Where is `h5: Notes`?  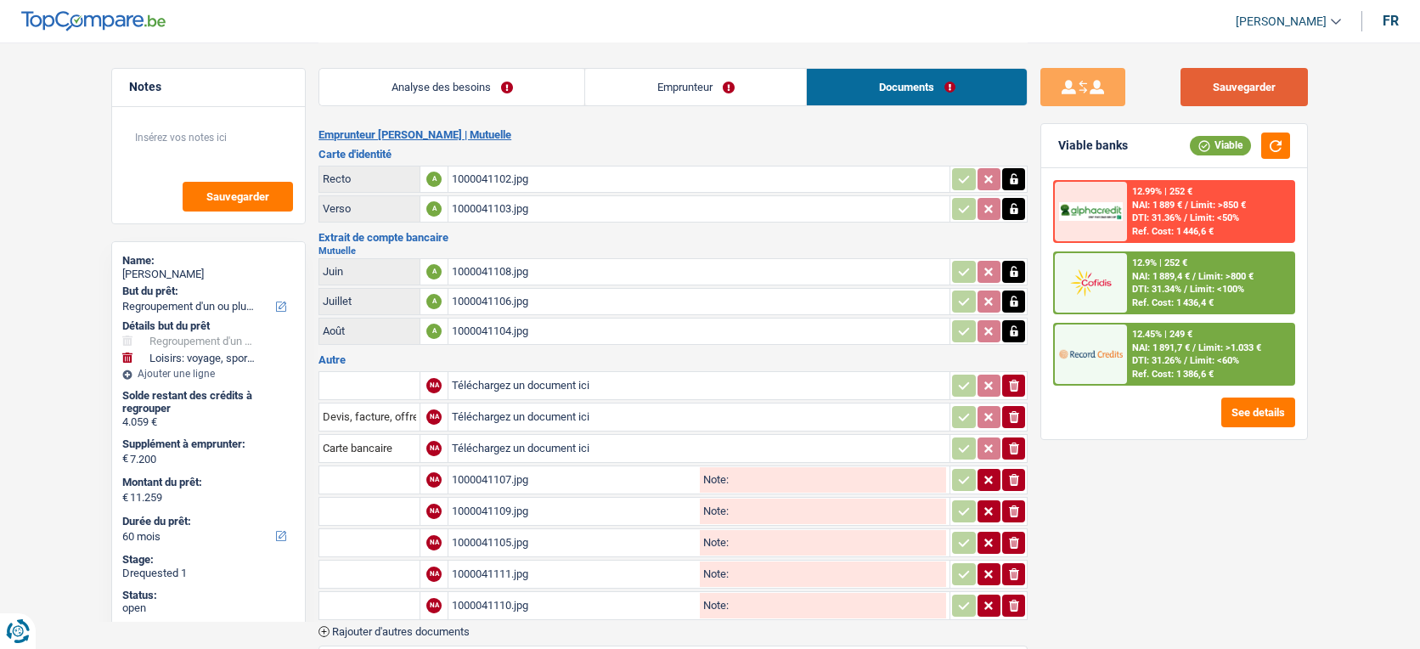
h5: Notes is located at coordinates (208, 87).